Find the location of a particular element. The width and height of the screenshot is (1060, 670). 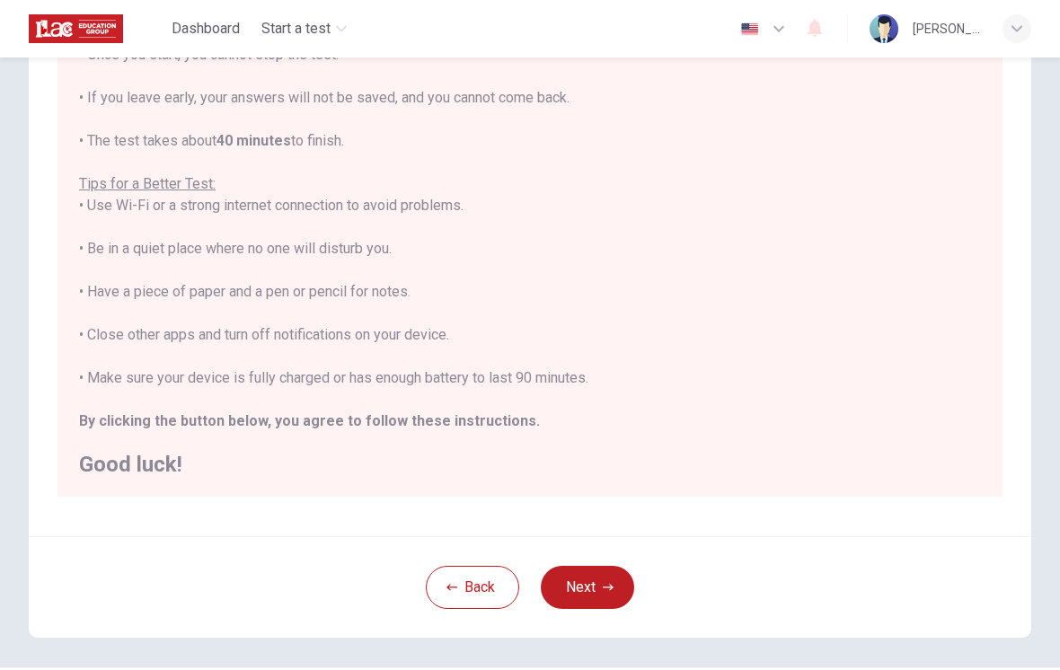

button: Dashboard is located at coordinates (206, 29).